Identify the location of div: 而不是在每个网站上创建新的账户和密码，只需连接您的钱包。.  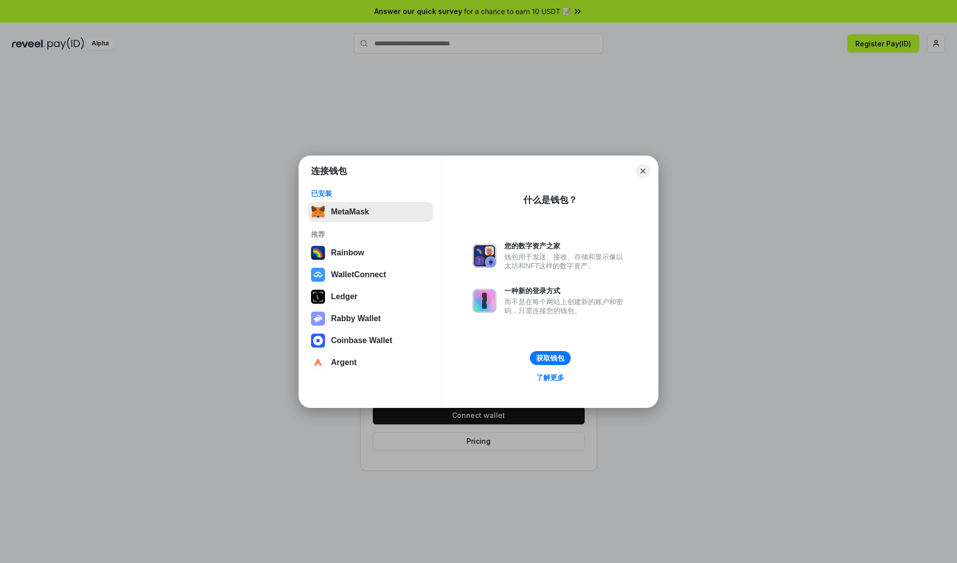
(566, 306).